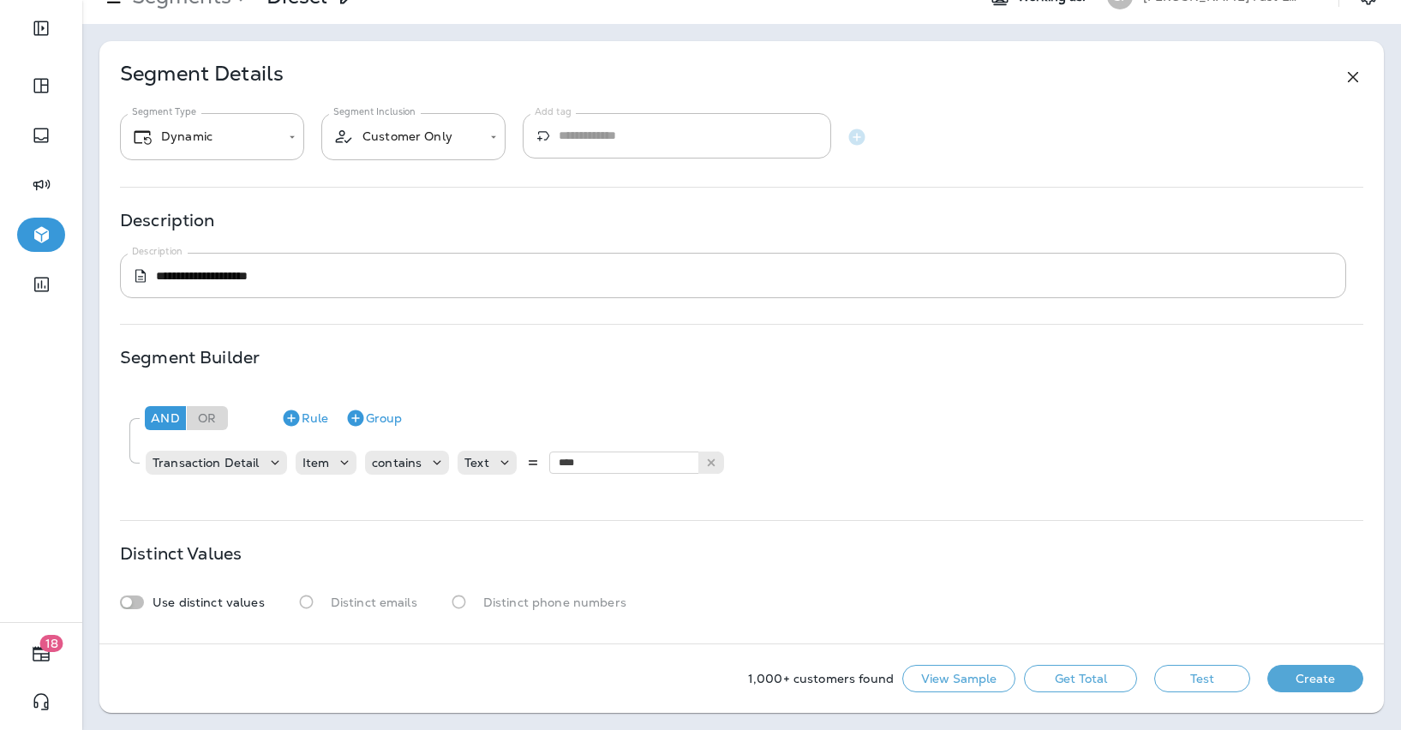  Describe the element at coordinates (553, 111) in the screenshot. I see `label: Add tag` at that location.